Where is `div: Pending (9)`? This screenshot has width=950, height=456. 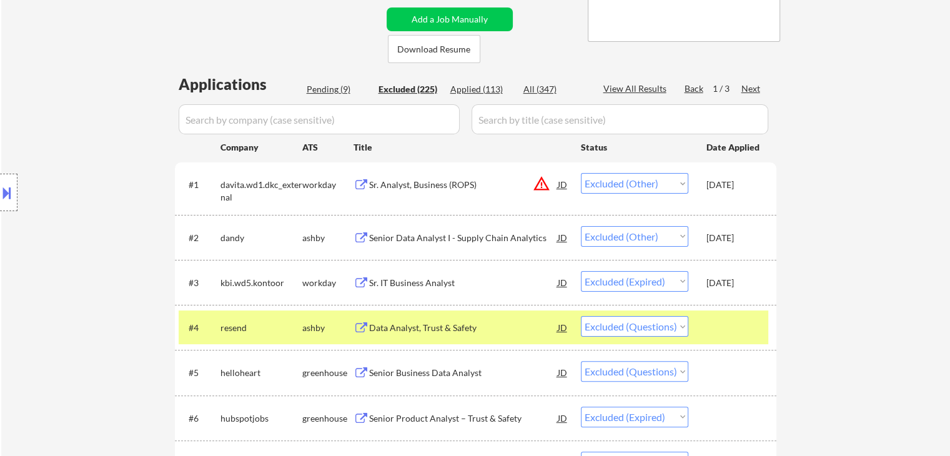 div: Pending (9) is located at coordinates (338, 89).